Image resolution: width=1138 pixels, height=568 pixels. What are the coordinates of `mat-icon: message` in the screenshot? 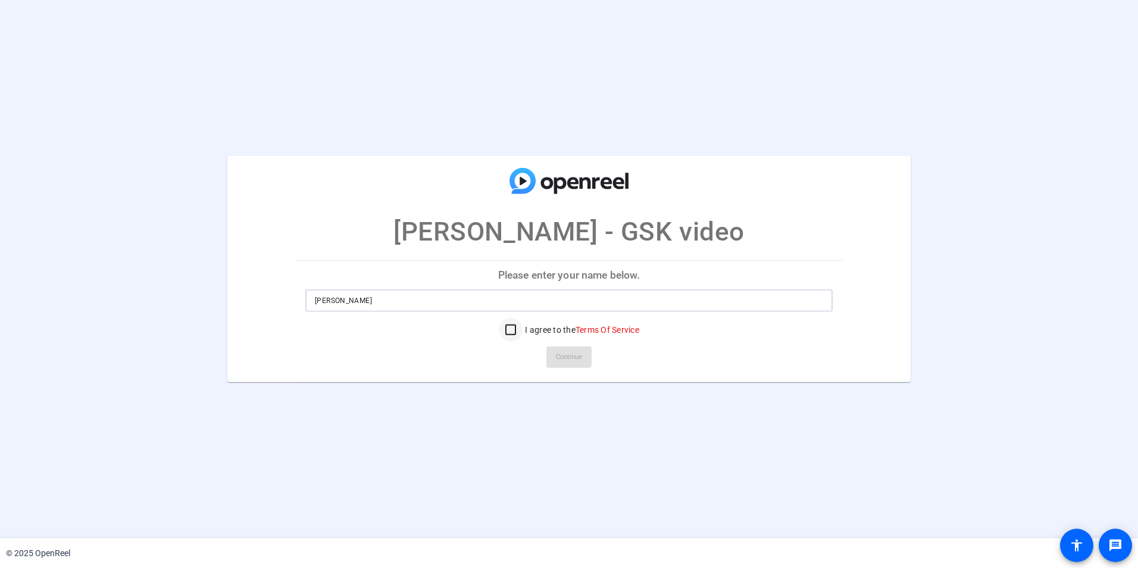 It's located at (1116, 545).